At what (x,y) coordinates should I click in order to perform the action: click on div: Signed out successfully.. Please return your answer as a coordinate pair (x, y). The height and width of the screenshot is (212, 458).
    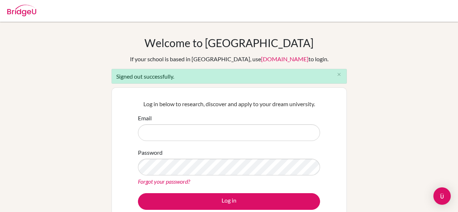
    Looking at the image, I should click on (229, 76).